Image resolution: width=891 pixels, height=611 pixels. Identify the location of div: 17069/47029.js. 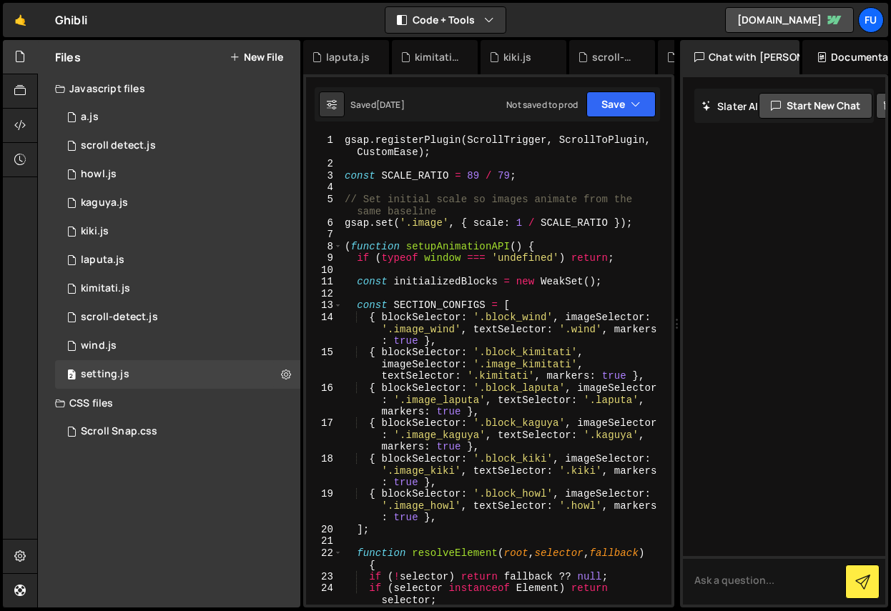
(177, 174).